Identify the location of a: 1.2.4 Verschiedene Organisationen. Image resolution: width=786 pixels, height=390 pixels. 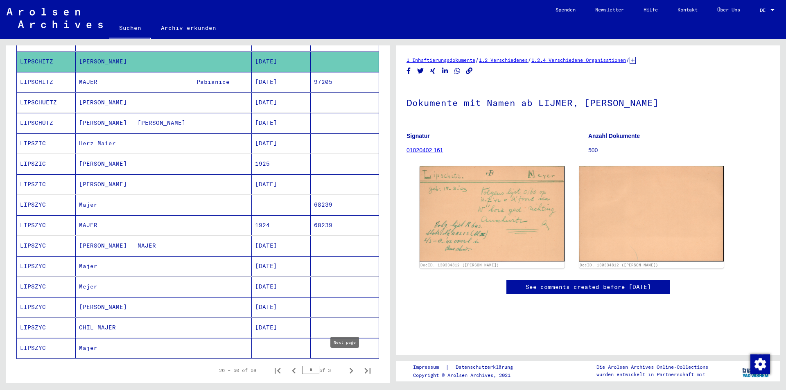
(578, 60).